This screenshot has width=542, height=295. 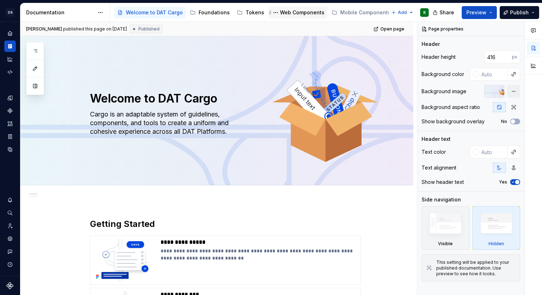 I want to click on button: Add, so click(x=402, y=13).